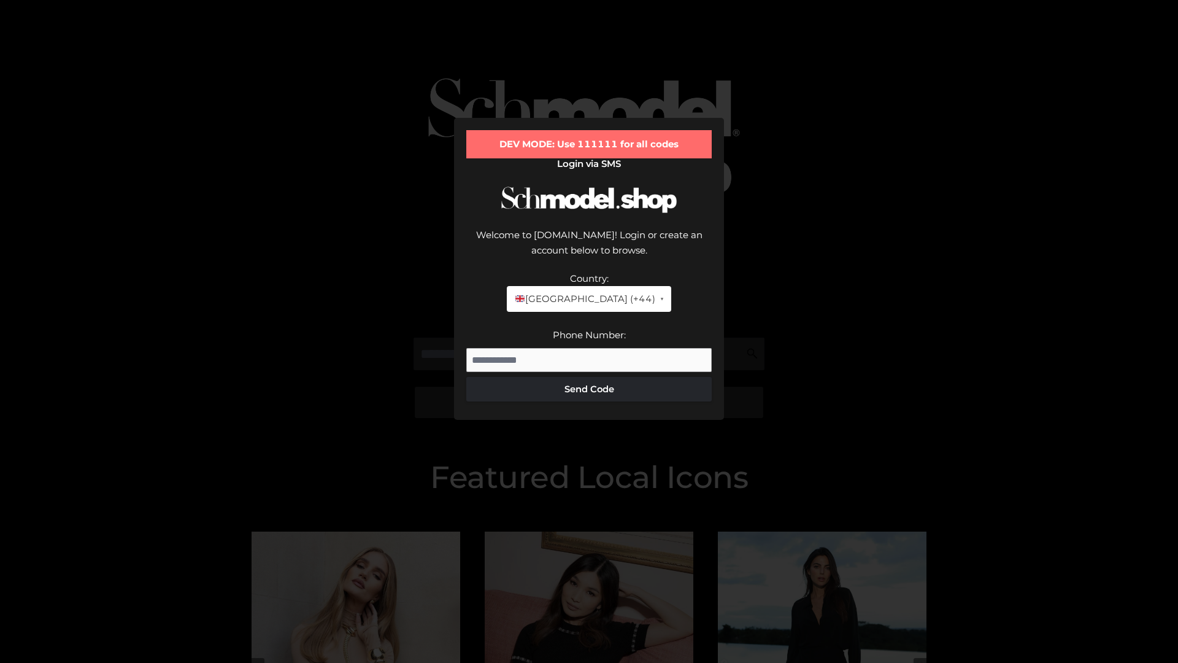 The height and width of the screenshot is (663, 1178). I want to click on img: Schmodel Logo, so click(589, 199).